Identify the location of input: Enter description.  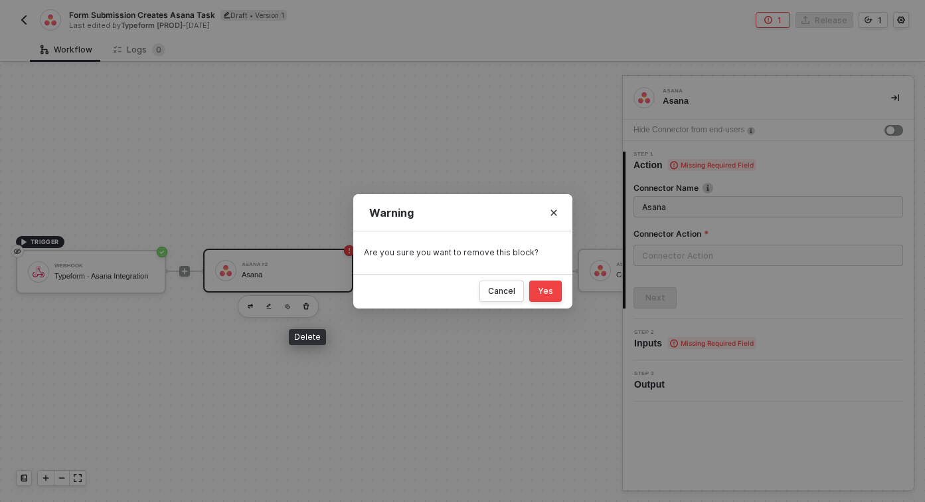
(767, 207).